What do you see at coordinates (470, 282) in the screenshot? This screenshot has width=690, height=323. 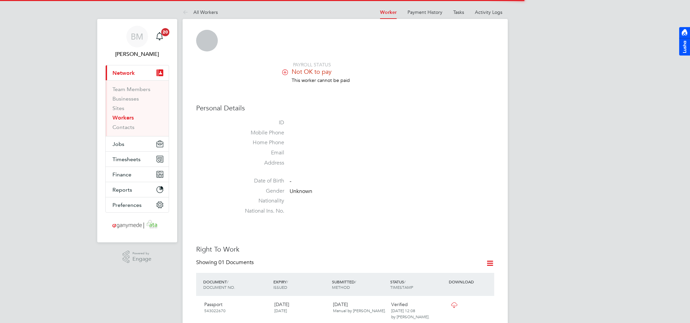 I see `div: DOWNLOAD` at bounding box center [470, 282].